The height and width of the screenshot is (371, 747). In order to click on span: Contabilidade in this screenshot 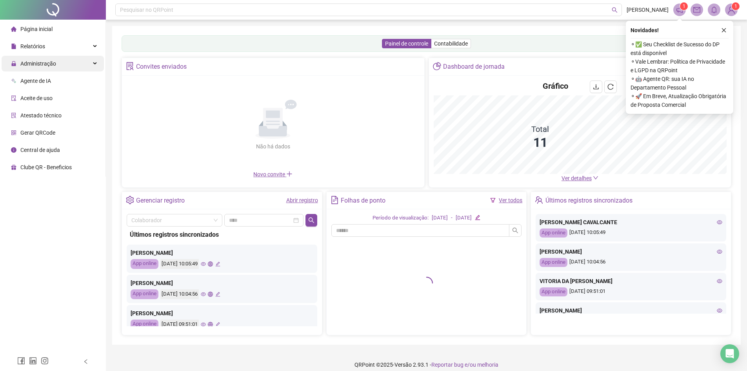, I will do `click(451, 44)`.